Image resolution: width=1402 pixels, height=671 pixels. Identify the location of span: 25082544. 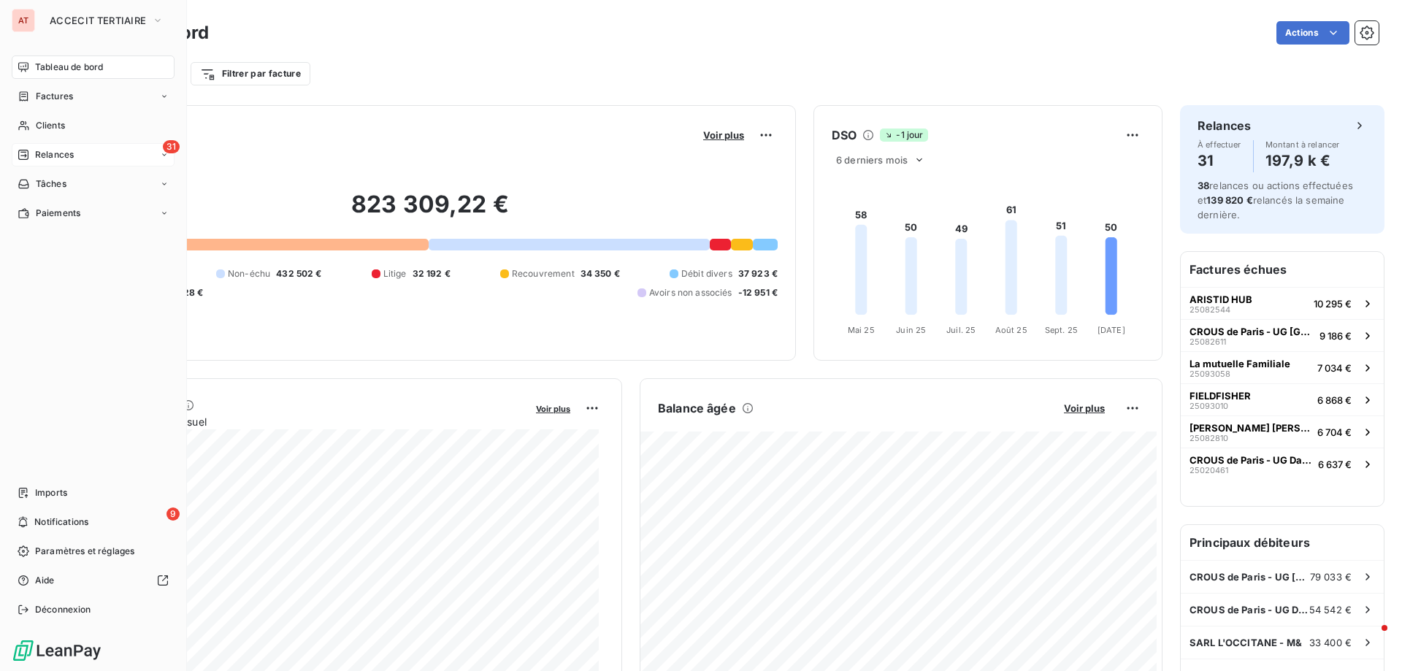
(1210, 310).